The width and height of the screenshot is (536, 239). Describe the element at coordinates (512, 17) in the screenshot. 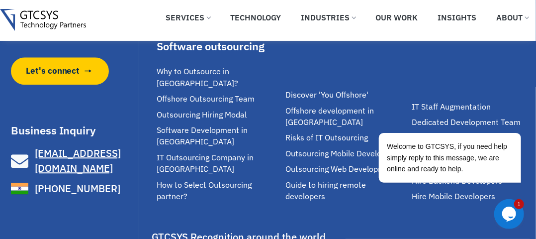

I see `a: About` at that location.